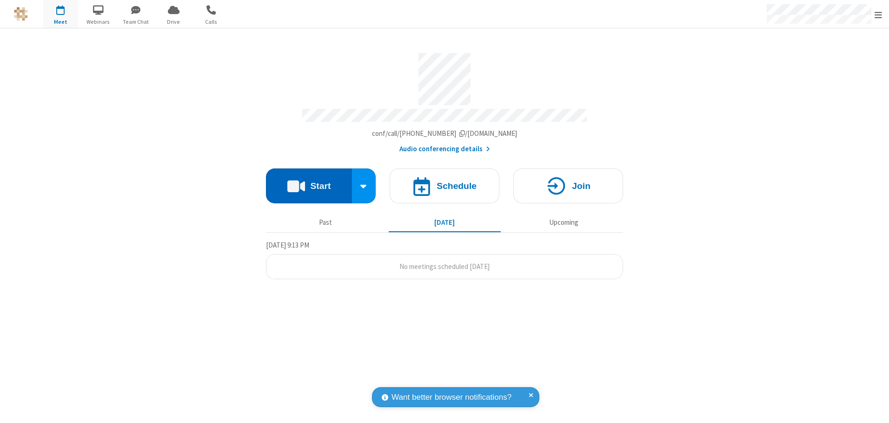 The height and width of the screenshot is (423, 889). I want to click on div: Start conference options, so click(364, 186).